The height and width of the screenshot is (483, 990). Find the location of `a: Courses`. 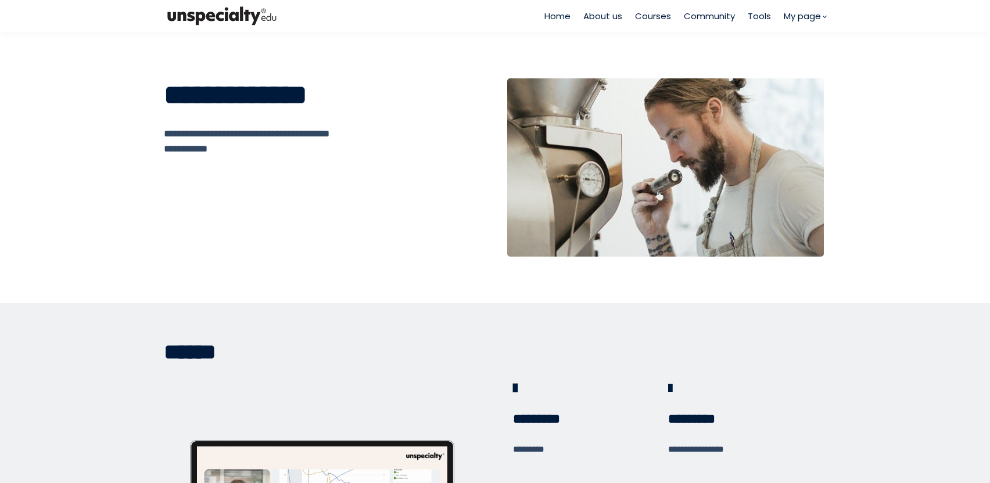

a: Courses is located at coordinates (653, 16).